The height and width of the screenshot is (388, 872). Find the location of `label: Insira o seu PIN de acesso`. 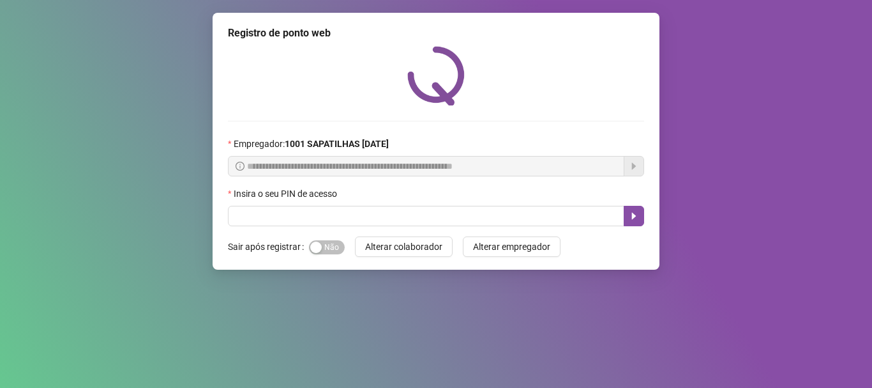

label: Insira o seu PIN de acesso is located at coordinates (287, 193).